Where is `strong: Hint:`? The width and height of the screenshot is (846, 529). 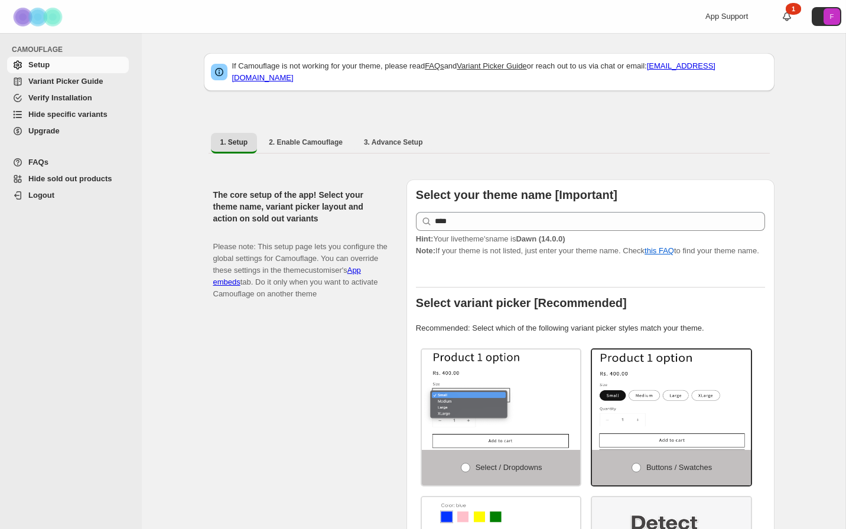
strong: Hint: is located at coordinates (425, 239).